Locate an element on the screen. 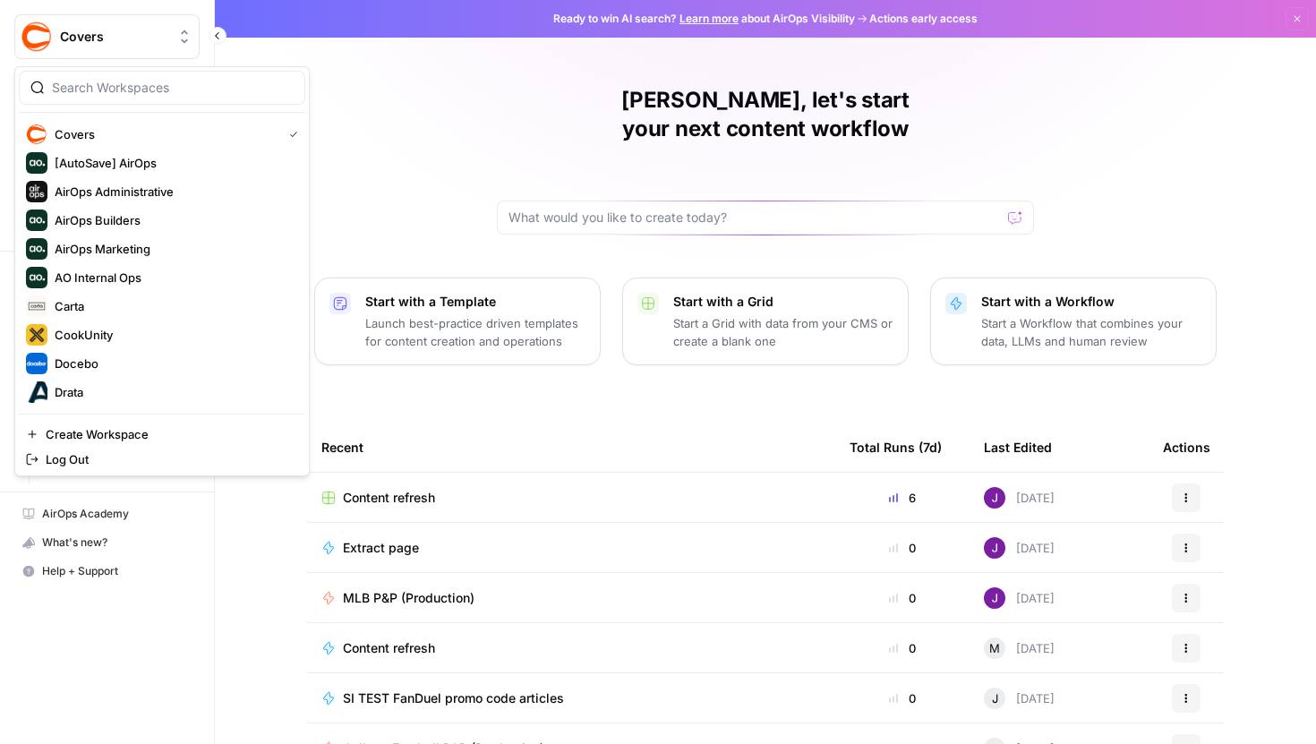 This screenshot has height=744, width=1316. p: Launch best-practice driven templates for content creation and operations is located at coordinates (476, 332).